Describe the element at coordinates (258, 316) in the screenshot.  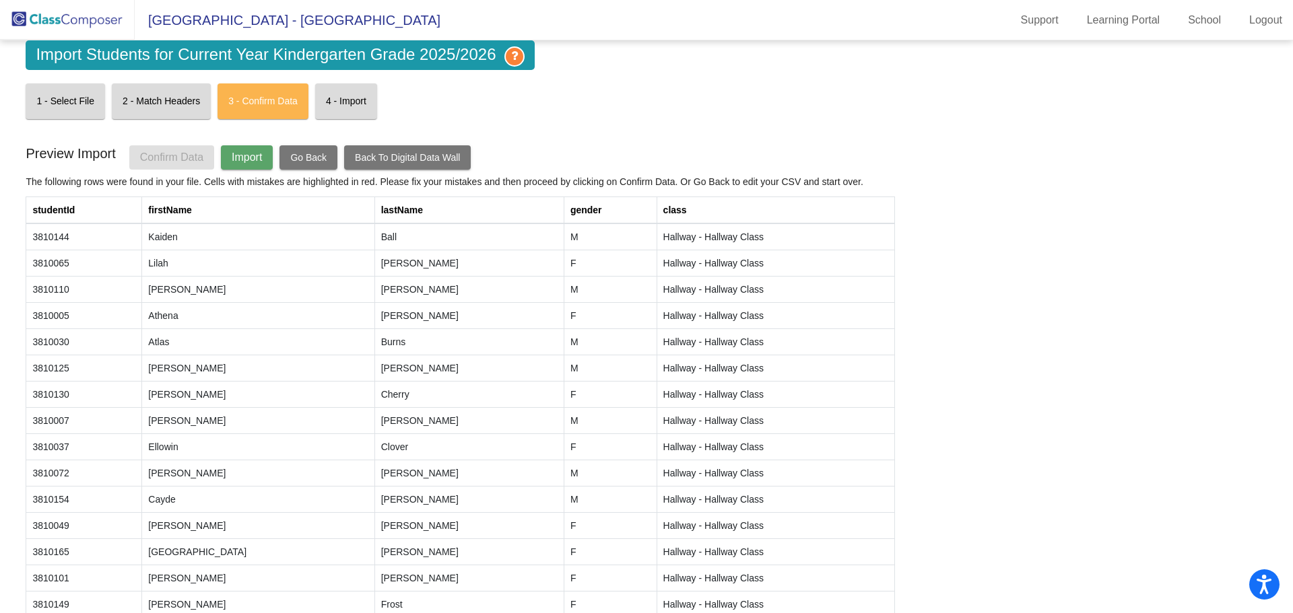
I see `p: Athena` at that location.